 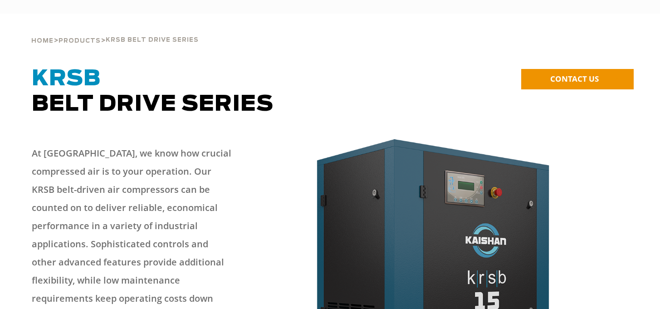 What do you see at coordinates (42, 41) in the screenshot?
I see `span: Home` at bounding box center [42, 41].